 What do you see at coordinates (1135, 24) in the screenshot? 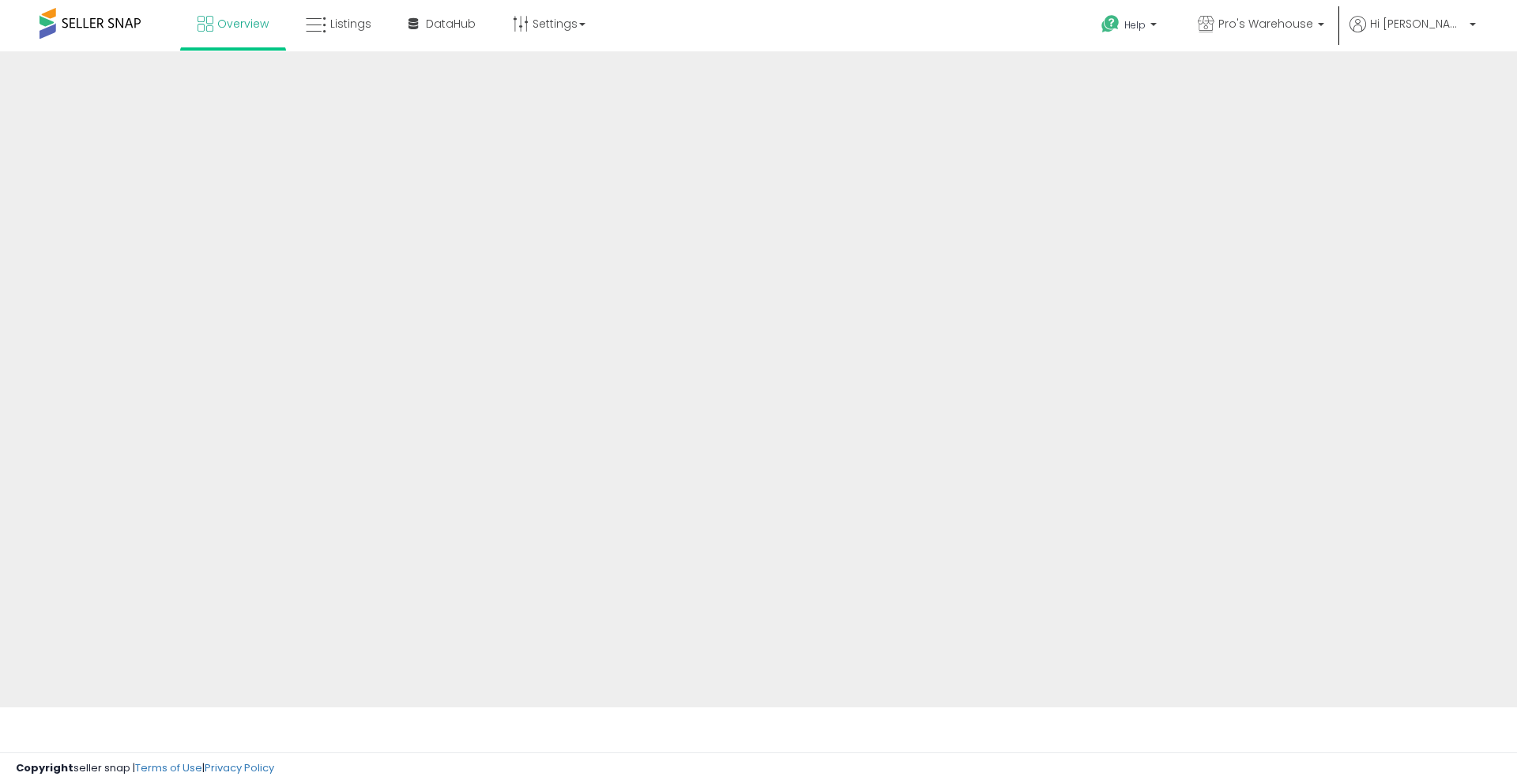
I see `span: Help` at bounding box center [1135, 24].